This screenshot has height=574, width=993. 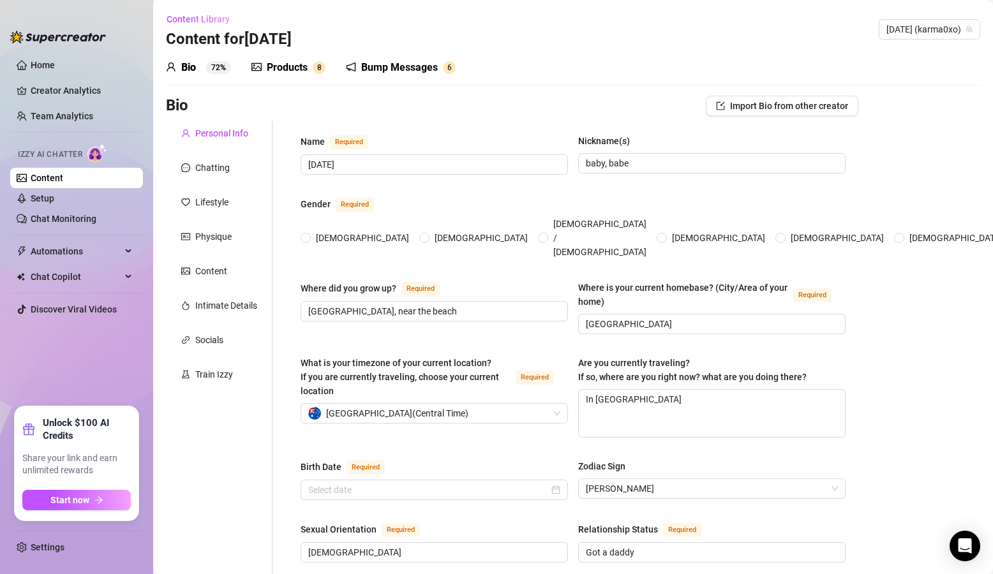 What do you see at coordinates (344, 204) in the screenshot?
I see `label: Gender` at bounding box center [344, 204].